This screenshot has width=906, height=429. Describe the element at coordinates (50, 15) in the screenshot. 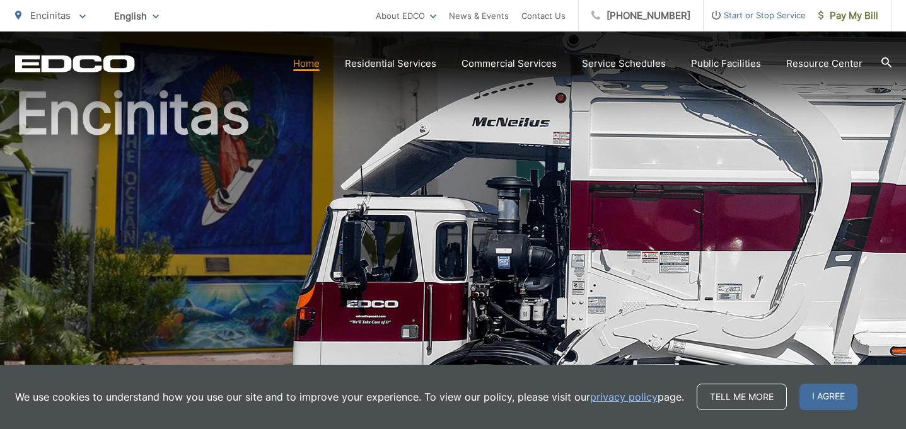

I see `span: Encinitas` at that location.